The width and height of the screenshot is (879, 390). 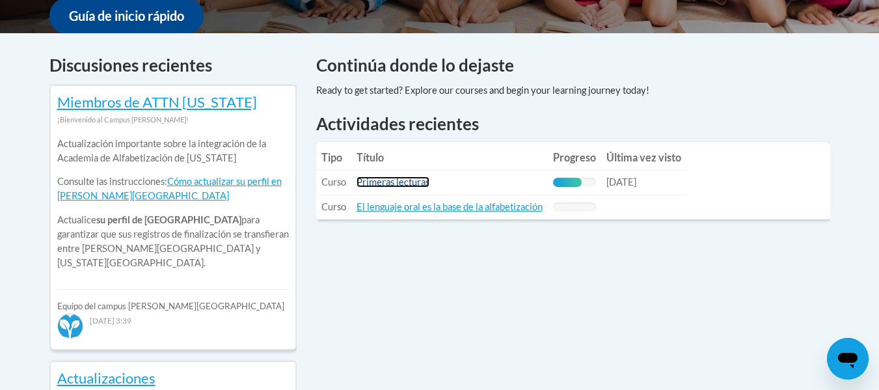 What do you see at coordinates (567, 182) in the screenshot?
I see `div: Progreso, %` at bounding box center [567, 182].